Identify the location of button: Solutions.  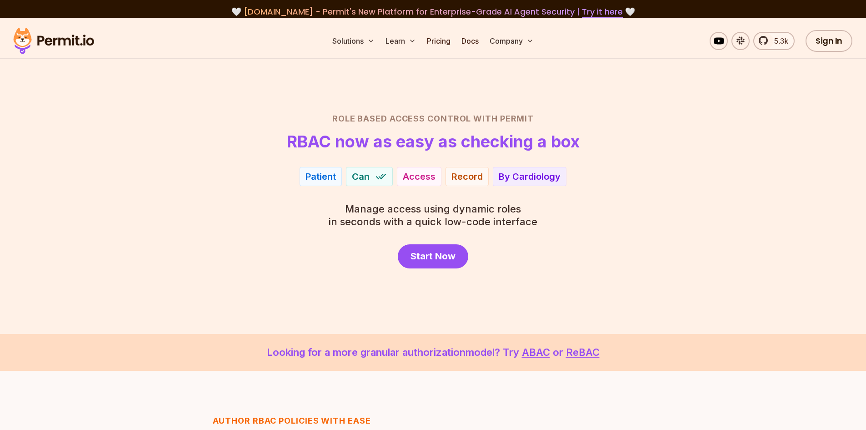
(353, 41).